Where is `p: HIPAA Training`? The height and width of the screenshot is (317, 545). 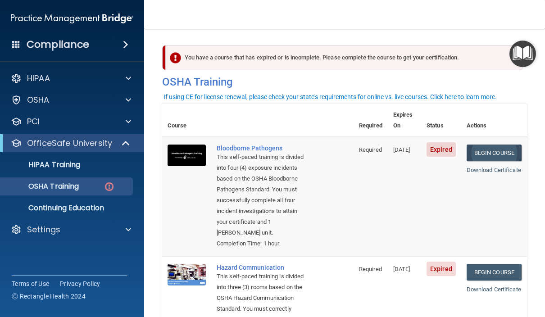
p: HIPAA Training is located at coordinates (43, 165).